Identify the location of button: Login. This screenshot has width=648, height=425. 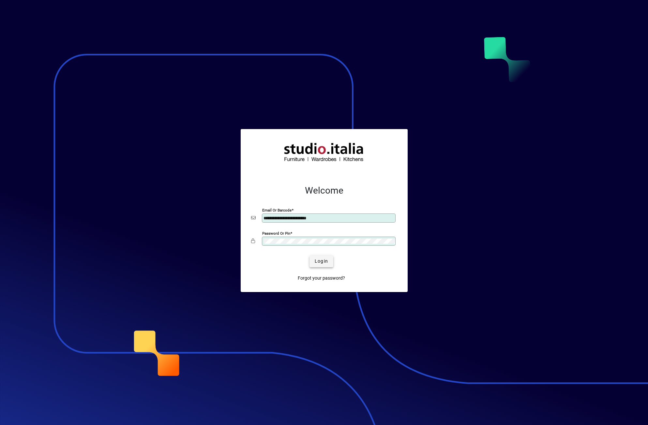
(321, 261).